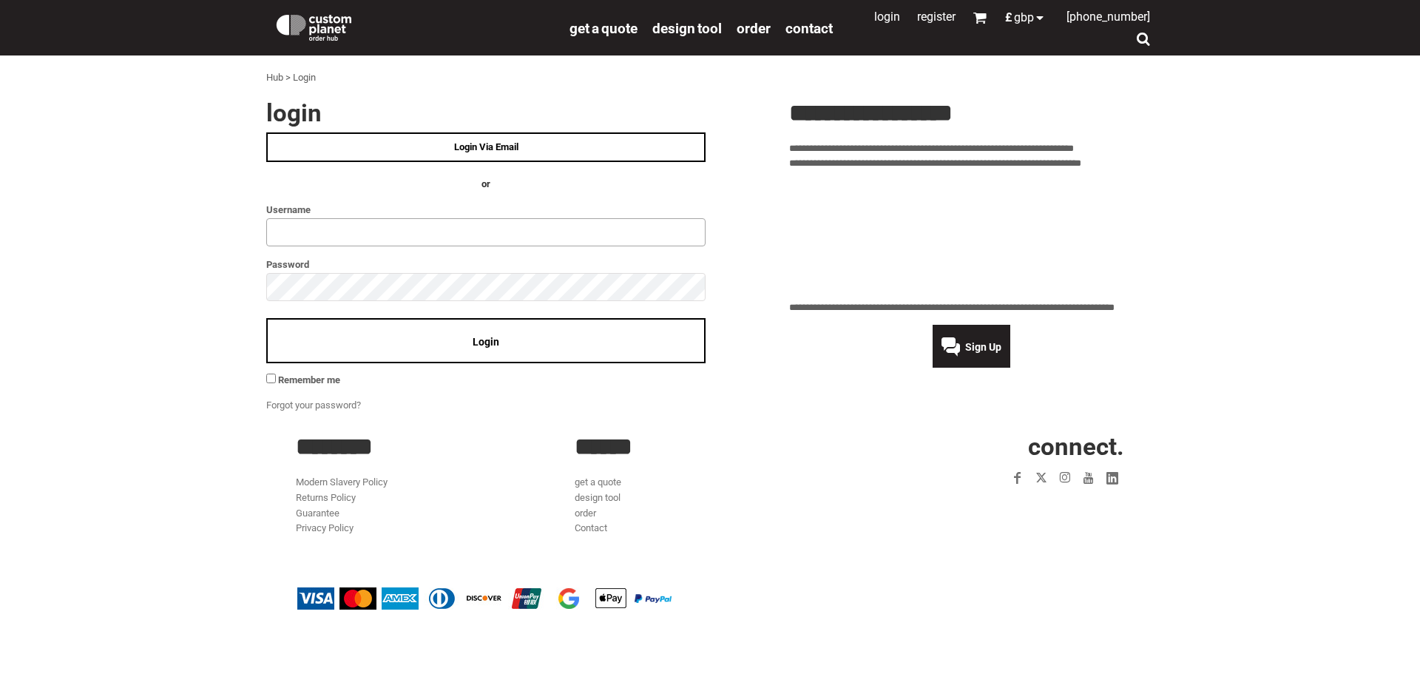  Describe the element at coordinates (989, 446) in the screenshot. I see `h2: CONNECT.` at that location.